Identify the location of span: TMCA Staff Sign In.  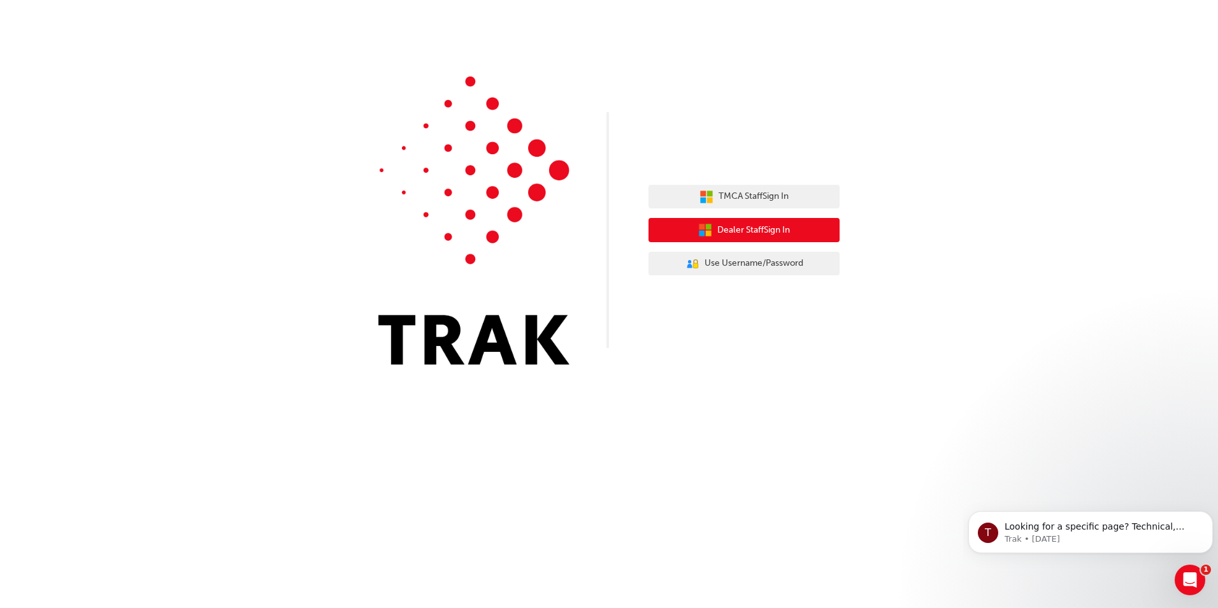
(753, 196).